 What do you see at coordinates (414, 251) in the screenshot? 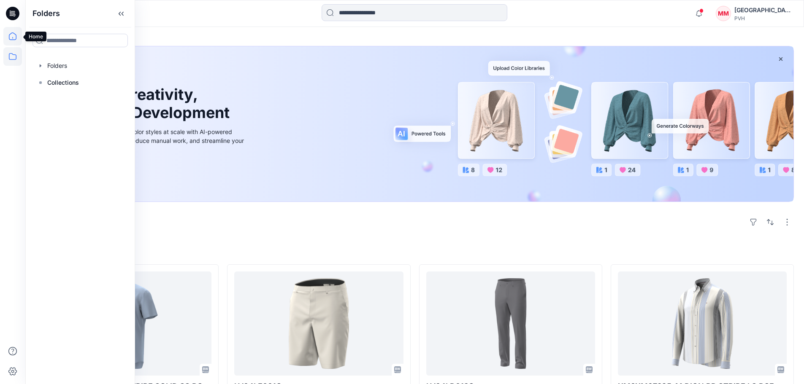
I see `h4: Styles` at bounding box center [414, 251].